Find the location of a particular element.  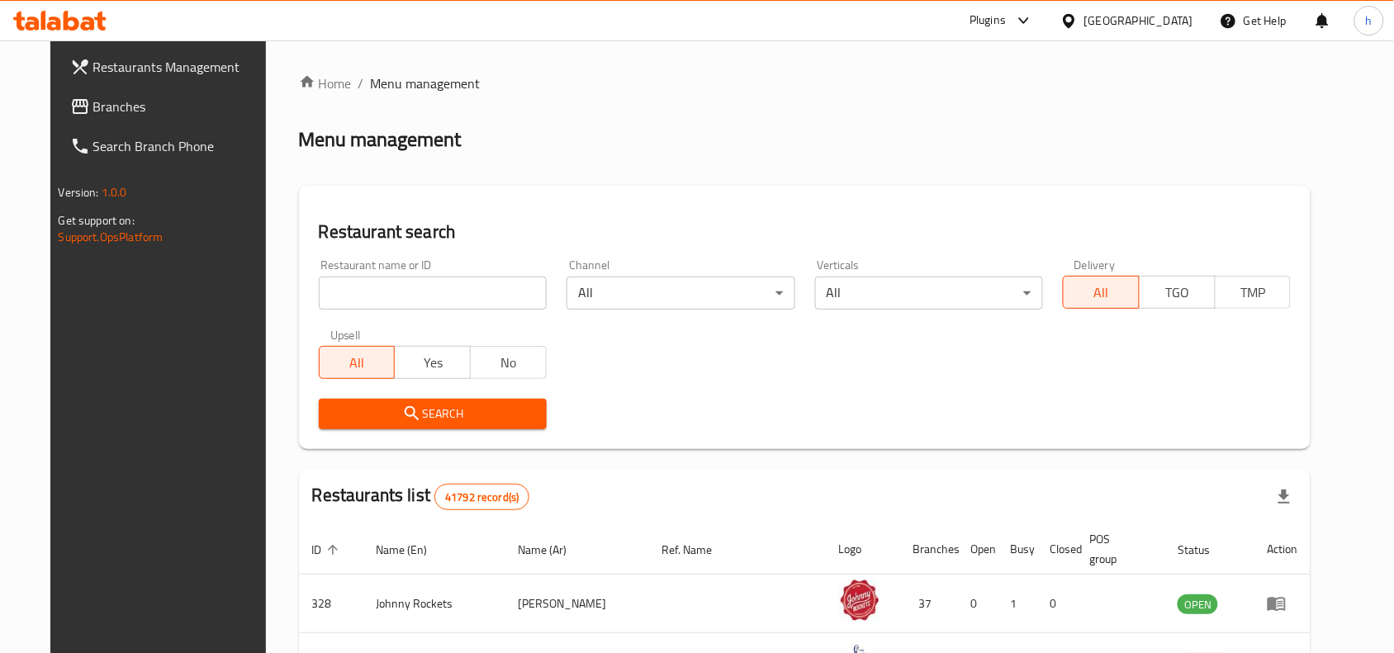

div: Menu is located at coordinates (1281, 604).